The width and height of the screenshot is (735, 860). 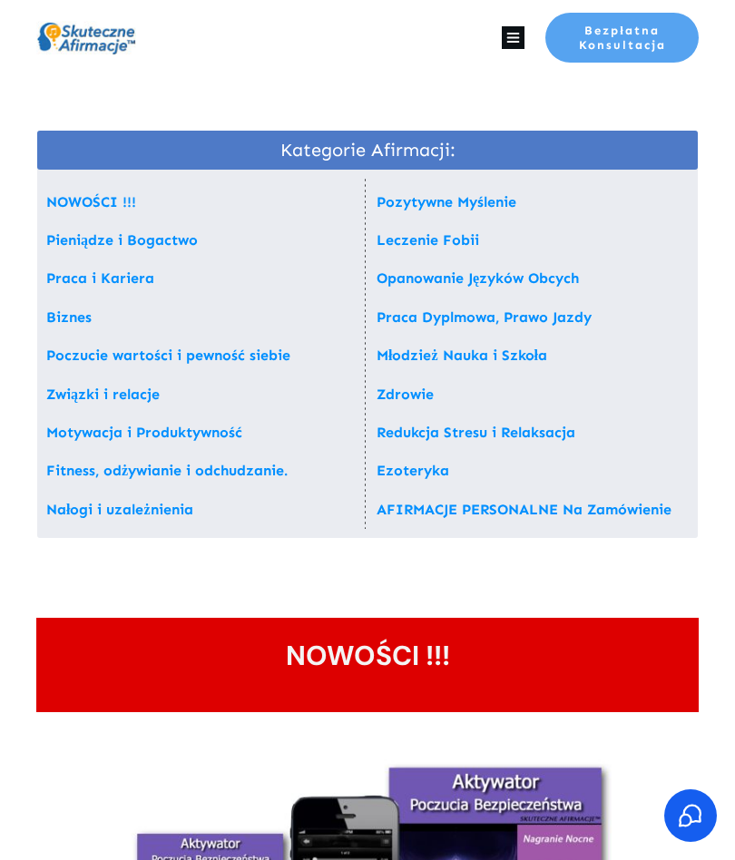 I want to click on a: Praca Dyplmowa, Prawo Jazdy, so click(x=483, y=316).